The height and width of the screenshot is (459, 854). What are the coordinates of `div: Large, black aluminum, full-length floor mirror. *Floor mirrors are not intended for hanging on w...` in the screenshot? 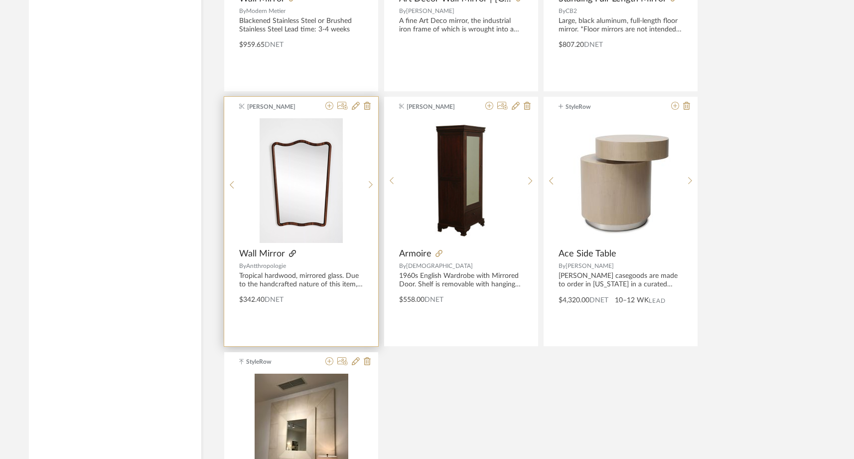 It's located at (621, 25).